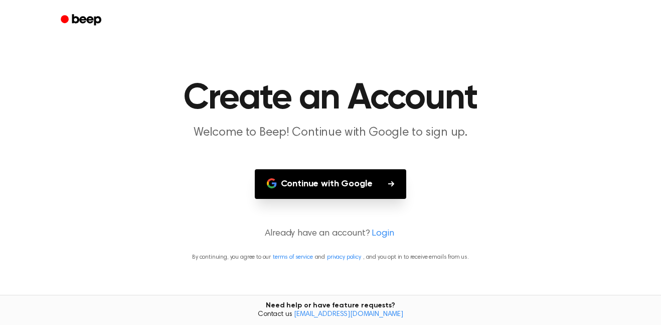 This screenshot has width=661, height=325. What do you see at coordinates (331, 257) in the screenshot?
I see `p: By continuing, you agree to our and , and you opt in to receive emails from us.` at bounding box center [331, 257].